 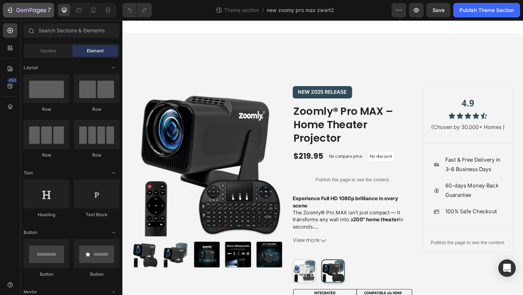 What do you see at coordinates (198, 273) in the screenshot?
I see `a: Weiße Variante` at bounding box center [198, 273].